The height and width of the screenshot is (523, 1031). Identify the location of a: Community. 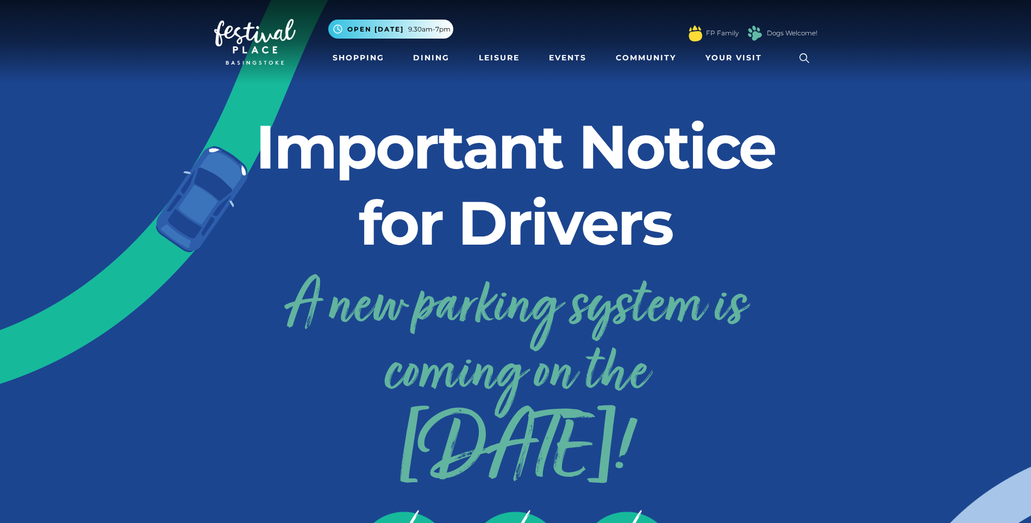
(646, 58).